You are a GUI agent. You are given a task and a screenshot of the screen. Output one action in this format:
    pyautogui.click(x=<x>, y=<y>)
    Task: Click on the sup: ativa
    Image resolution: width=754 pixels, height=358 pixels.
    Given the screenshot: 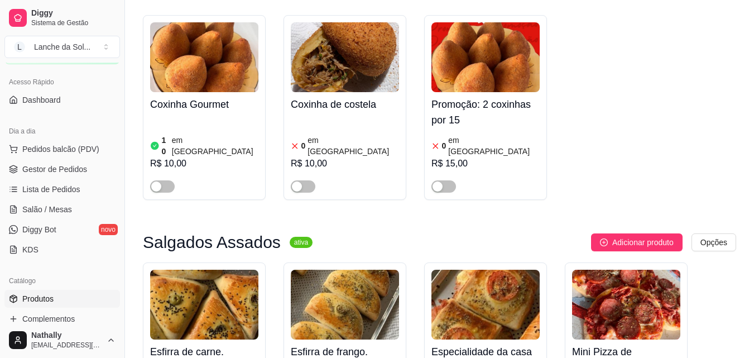 What is the action you would take?
    pyautogui.click(x=301, y=242)
    